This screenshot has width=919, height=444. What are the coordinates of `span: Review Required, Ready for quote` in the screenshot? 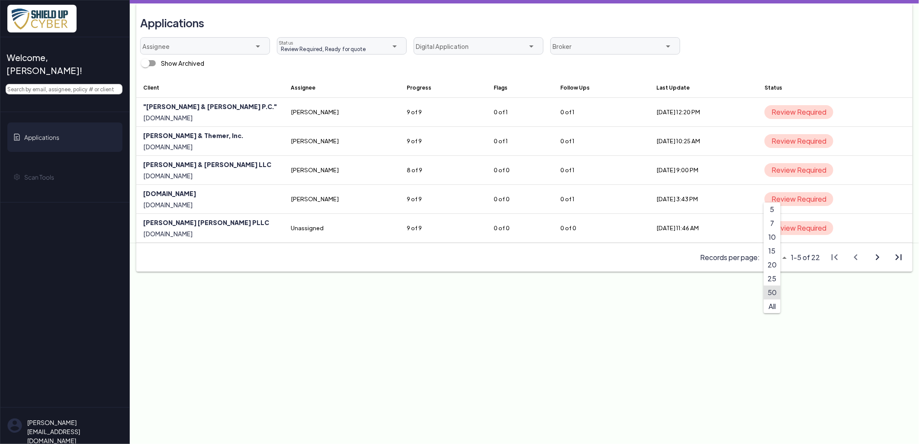 It's located at (321, 49).